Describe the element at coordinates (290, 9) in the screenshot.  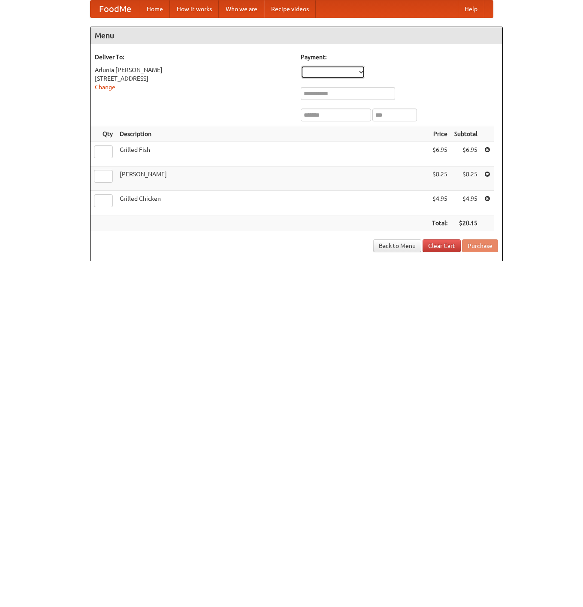
I see `a: Recipe videos` at that location.